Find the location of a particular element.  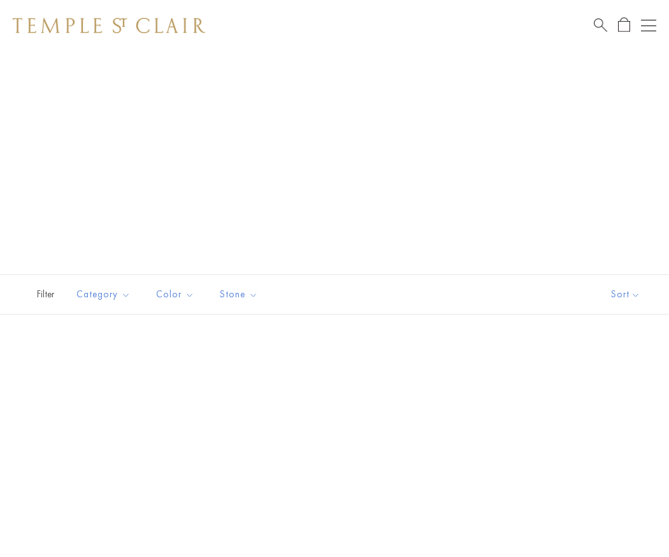

span: Category is located at coordinates (105, 294).